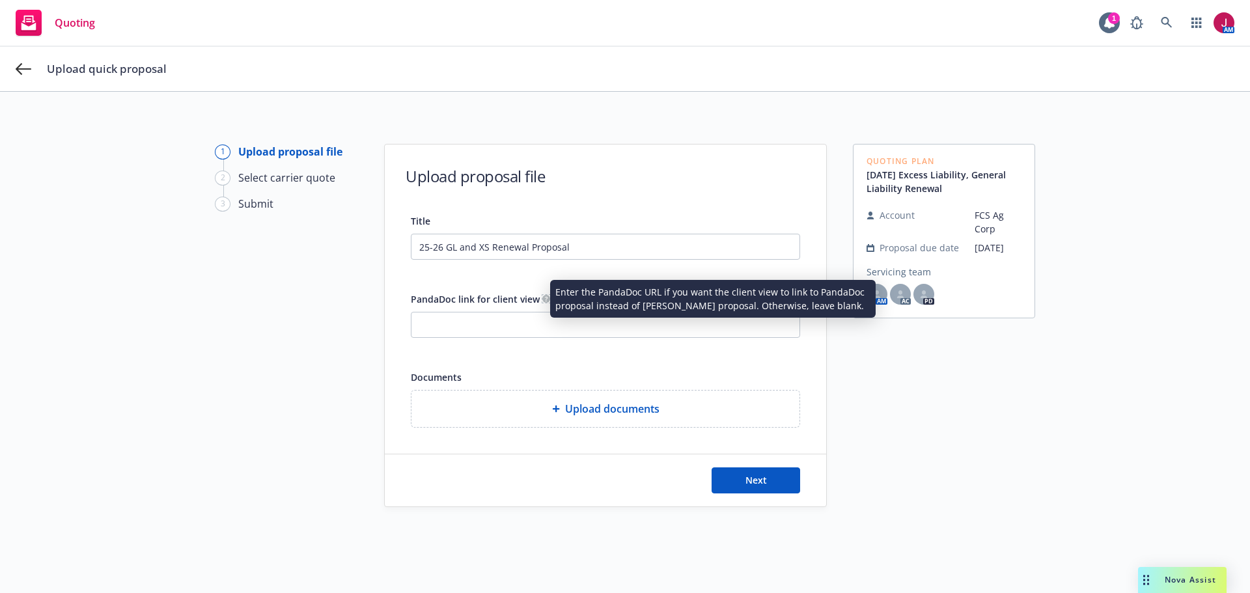 The width and height of the screenshot is (1250, 593). Describe the element at coordinates (475, 176) in the screenshot. I see `h1: Upload proposal file` at that location.